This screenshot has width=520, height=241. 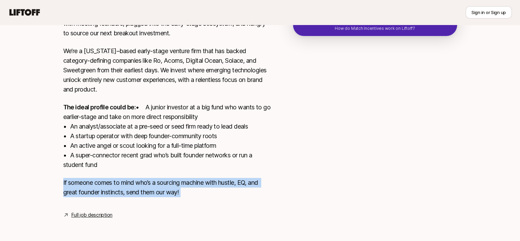 I want to click on a: Full job description, so click(x=92, y=215).